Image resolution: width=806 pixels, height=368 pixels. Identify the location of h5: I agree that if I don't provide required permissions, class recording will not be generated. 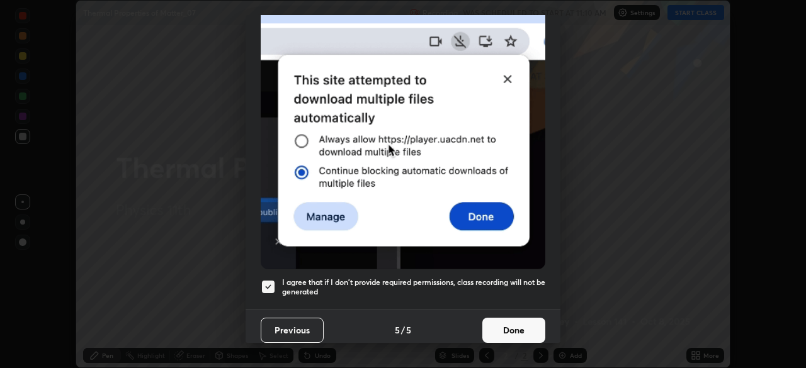
(414, 287).